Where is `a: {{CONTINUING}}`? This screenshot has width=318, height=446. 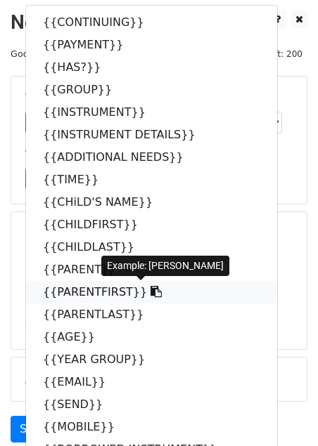 a: {{CONTINUING}} is located at coordinates (151, 22).